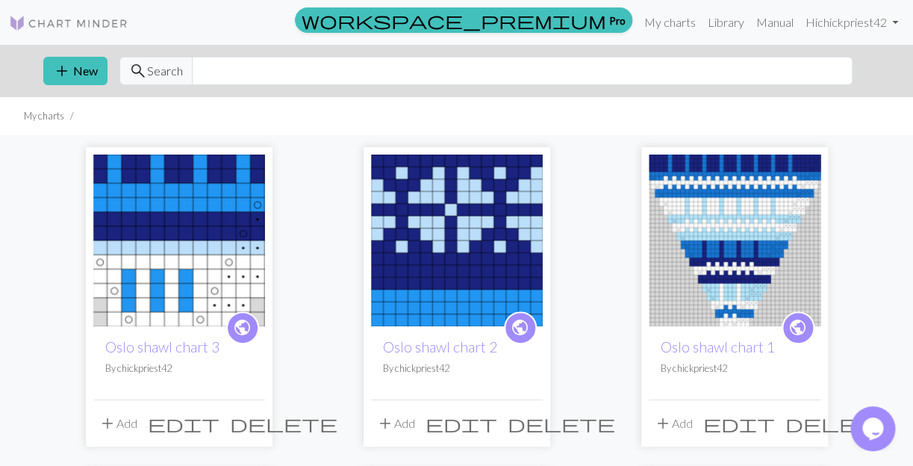  What do you see at coordinates (725, 22) in the screenshot?
I see `a: Library` at bounding box center [725, 22].